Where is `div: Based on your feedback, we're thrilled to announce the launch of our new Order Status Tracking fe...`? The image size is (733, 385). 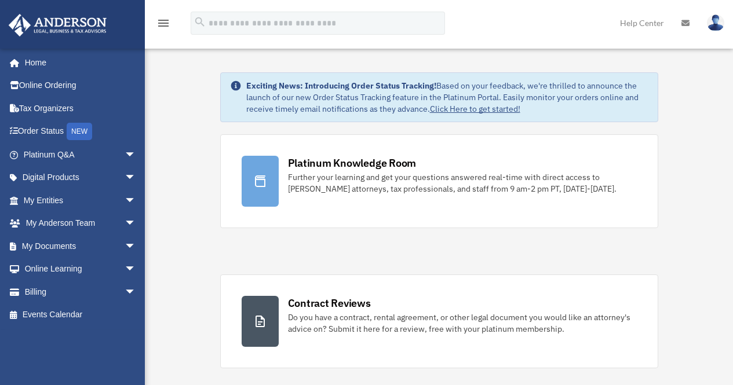 div: Based on your feedback, we're thrilled to announce the launch of our new Order Status Tracking fe... is located at coordinates (447, 97).